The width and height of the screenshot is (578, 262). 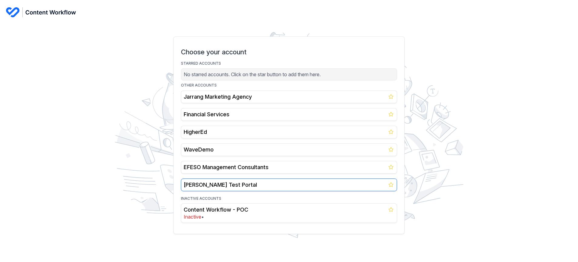 I want to click on a: Financial Services, so click(x=289, y=114).